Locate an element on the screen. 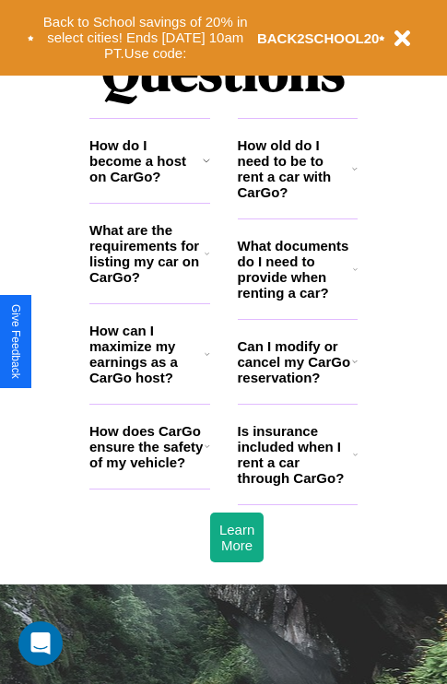 Image resolution: width=447 pixels, height=684 pixels. b: BACK2SCHOOL20 is located at coordinates (318, 38).